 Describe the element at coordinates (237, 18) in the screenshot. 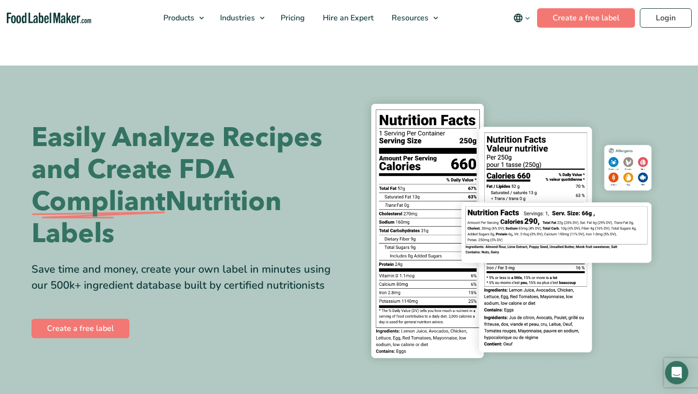

I see `span: Industries` at that location.